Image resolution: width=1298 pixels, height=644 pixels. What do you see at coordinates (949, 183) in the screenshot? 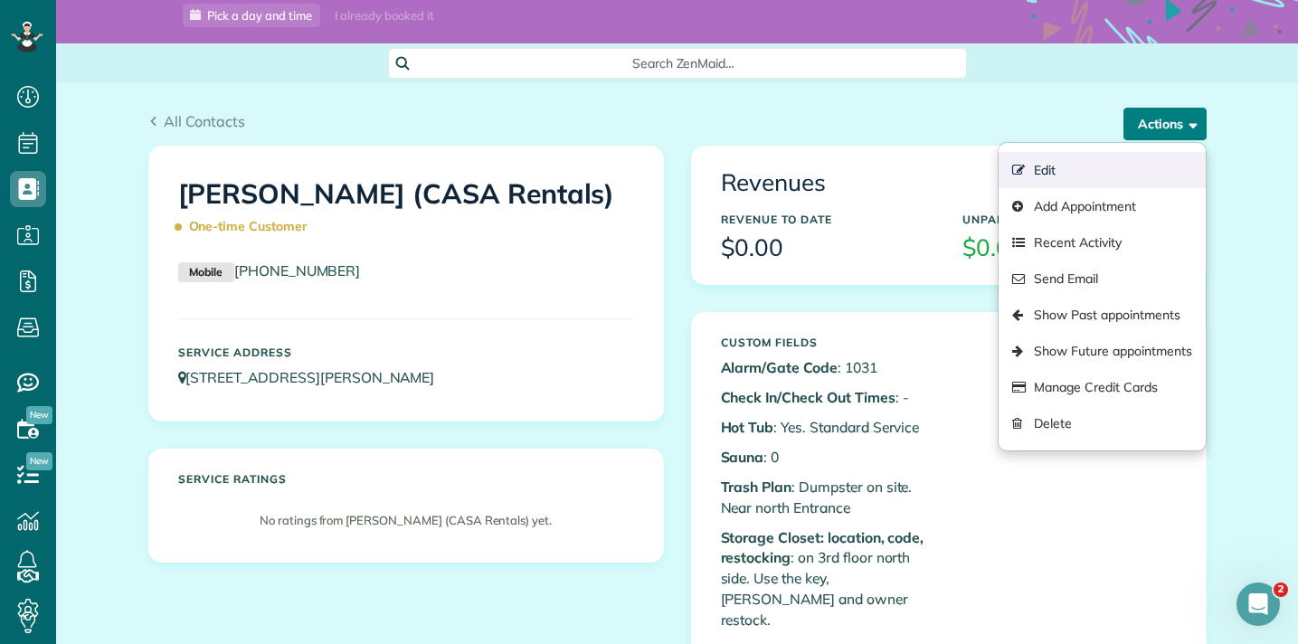
I see `h3: Revenues` at bounding box center [949, 183].